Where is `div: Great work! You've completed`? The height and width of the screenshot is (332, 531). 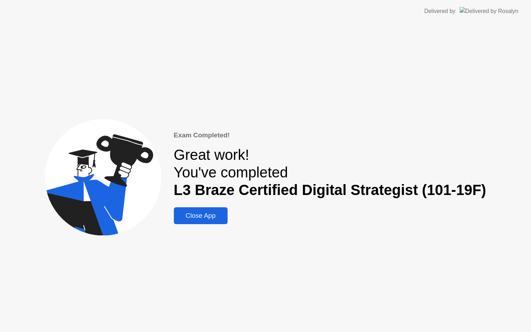 div: Great work! You've completed is located at coordinates (330, 172).